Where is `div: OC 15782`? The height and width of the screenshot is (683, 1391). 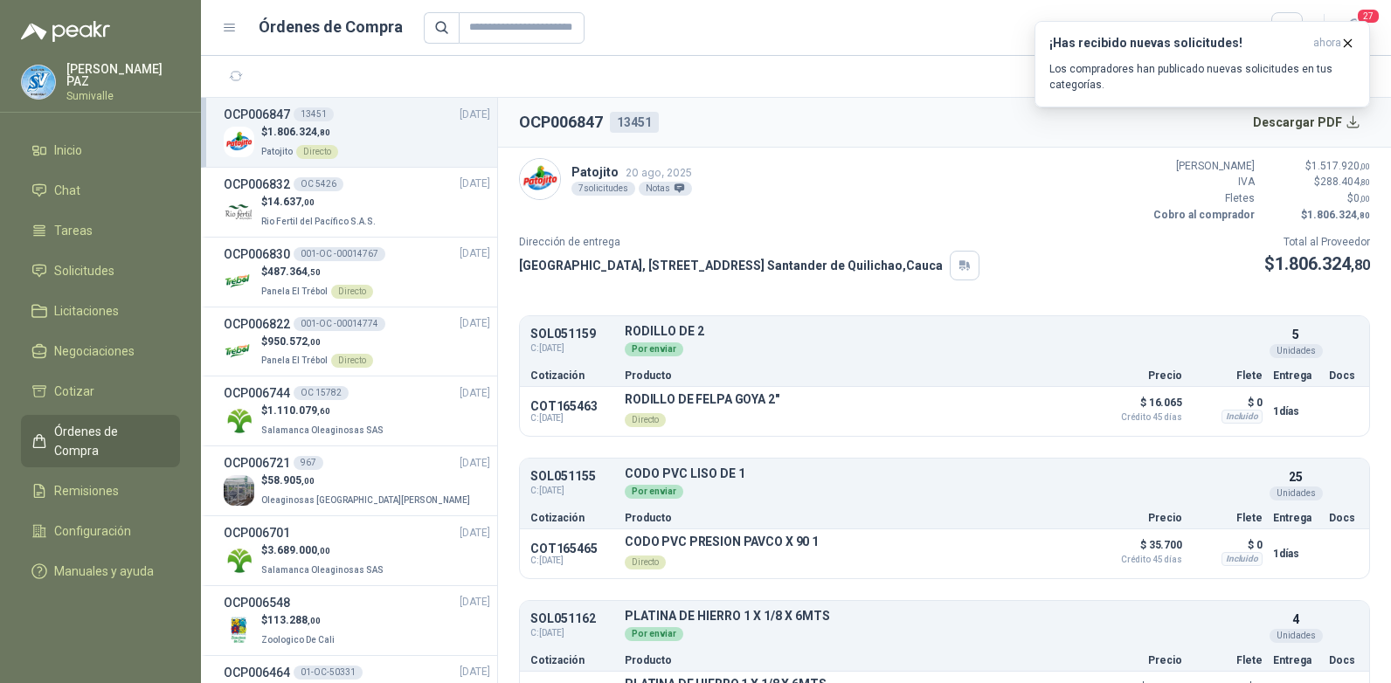
div: OC 15782 is located at coordinates (321, 393).